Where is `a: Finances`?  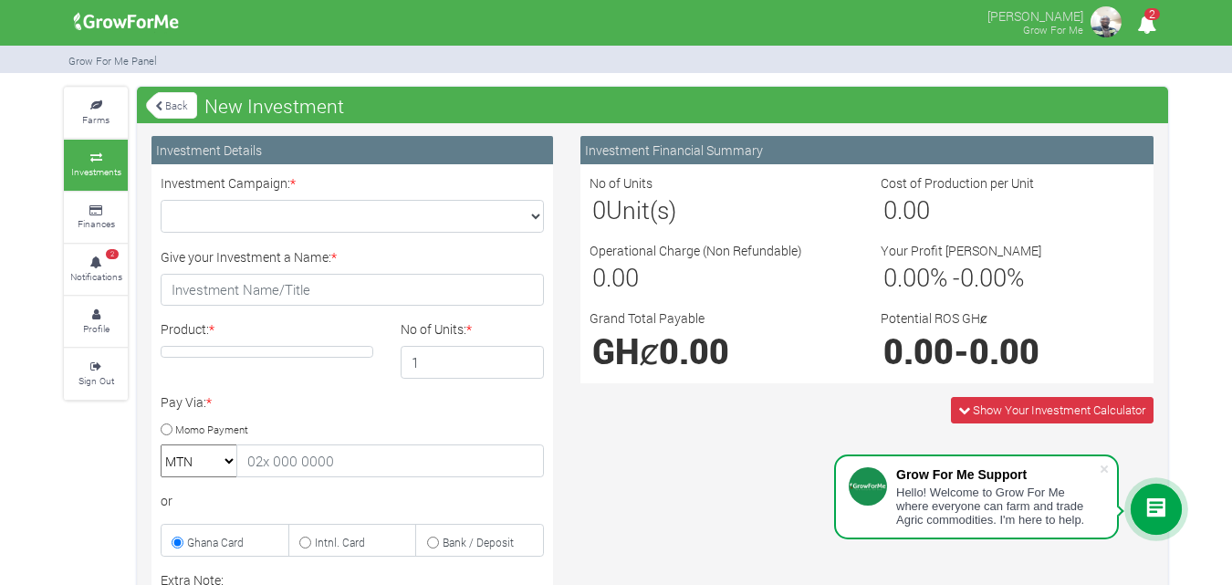 a: Finances is located at coordinates (96, 217).